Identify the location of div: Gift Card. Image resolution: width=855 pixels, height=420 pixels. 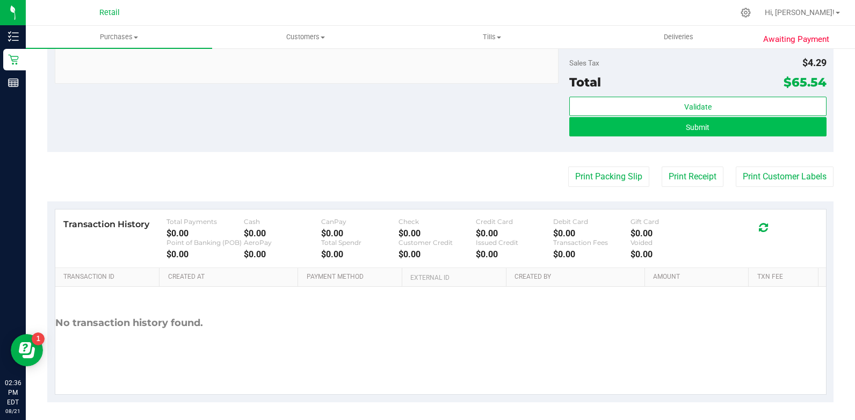
(669, 221).